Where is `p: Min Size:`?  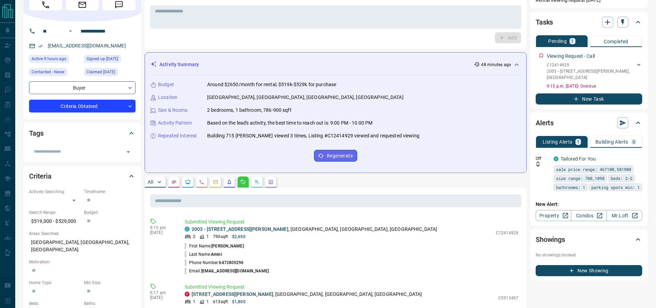 p: Min Size: is located at coordinates (110, 282).